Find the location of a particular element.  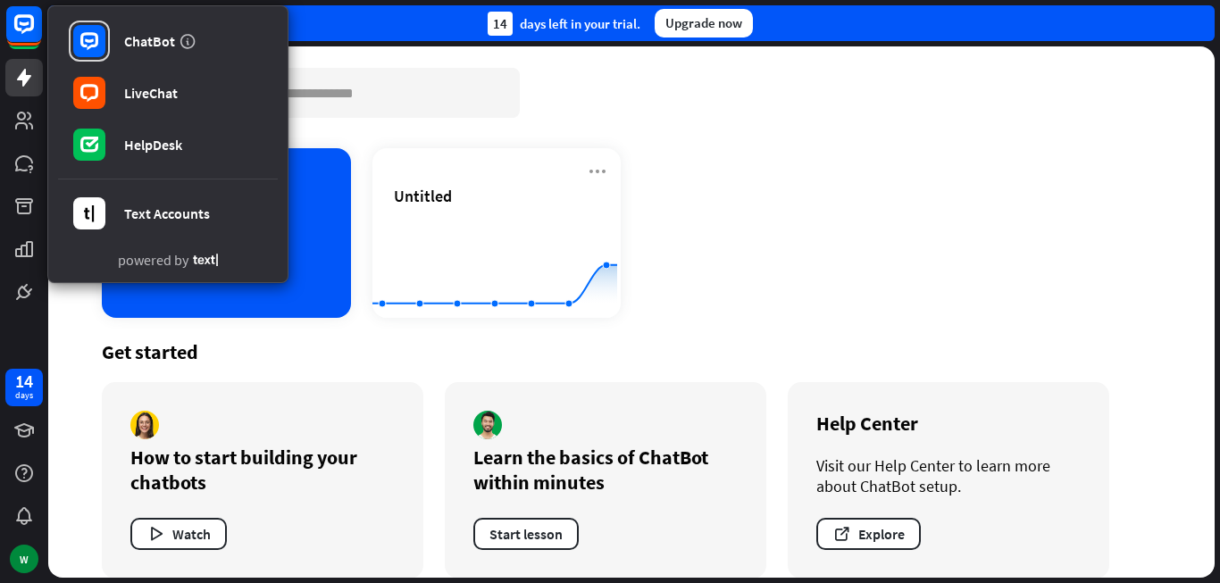

div: days left in your trial. is located at coordinates (563, 23).